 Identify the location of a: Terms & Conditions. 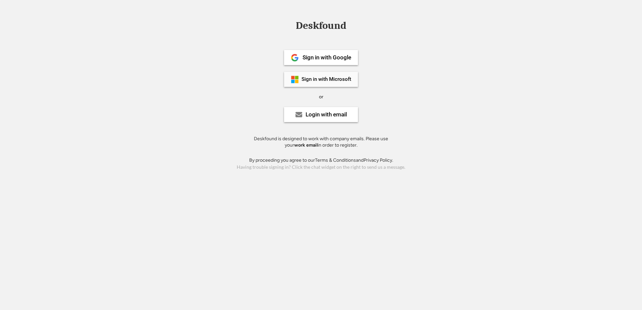
(336, 160).